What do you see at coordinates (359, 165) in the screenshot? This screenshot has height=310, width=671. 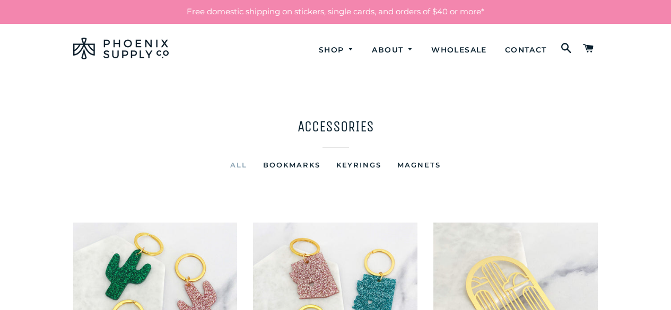 I see `a: Keyrings` at bounding box center [359, 165].